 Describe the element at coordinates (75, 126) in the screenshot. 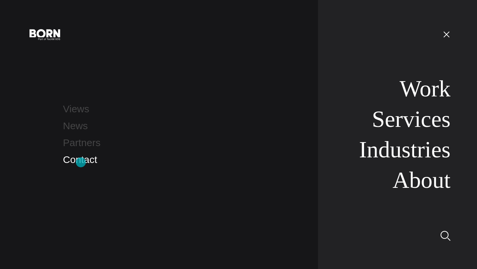

I see `a: News` at that location.